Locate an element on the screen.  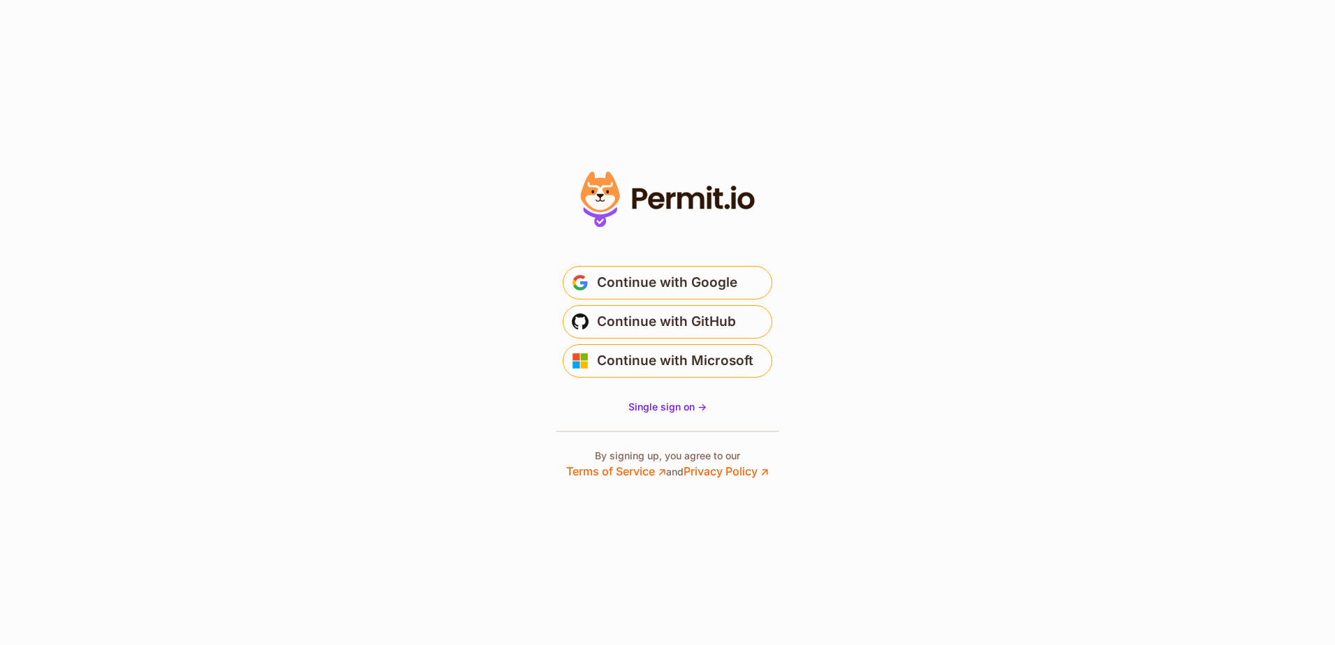
button: Continue with Google is located at coordinates (668, 283).